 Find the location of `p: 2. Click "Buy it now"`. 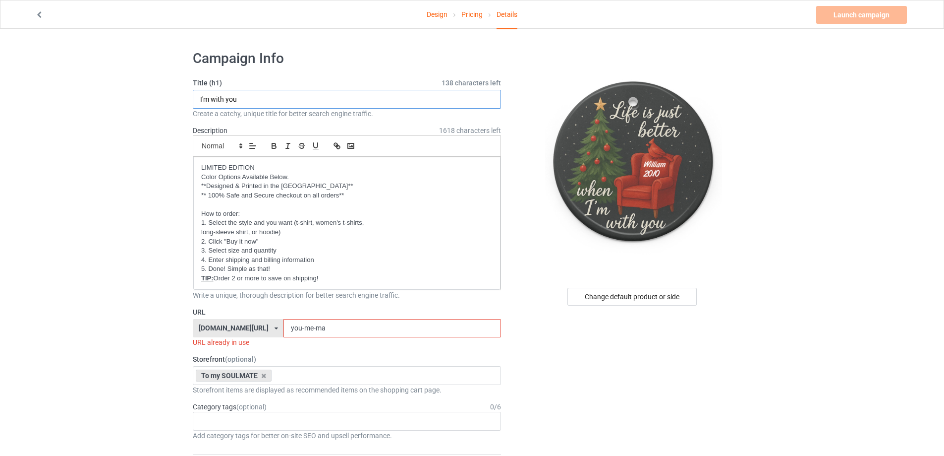

p: 2. Click "Buy it now" is located at coordinates (347, 241).